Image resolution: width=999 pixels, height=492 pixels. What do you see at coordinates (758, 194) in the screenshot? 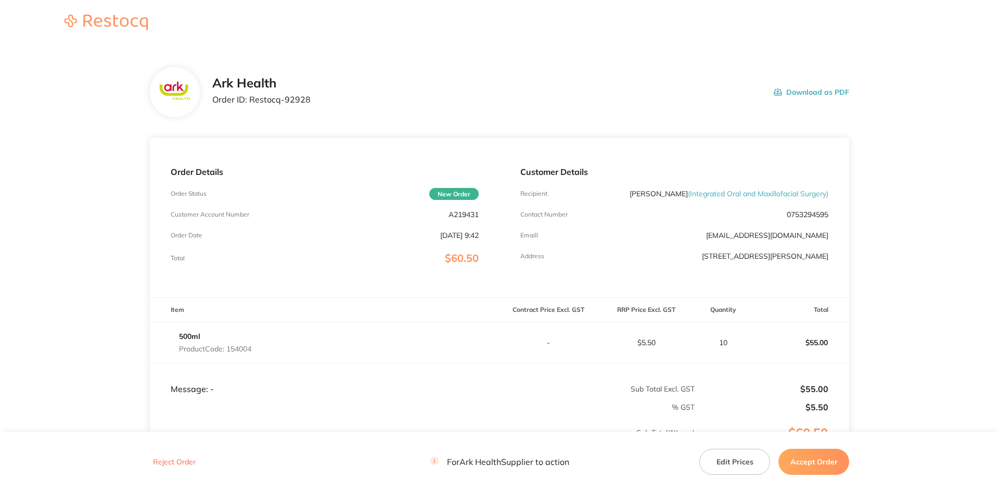
I see `span: ( Integrated Oral and Maxillofacial Surgery )` at bounding box center [758, 194].